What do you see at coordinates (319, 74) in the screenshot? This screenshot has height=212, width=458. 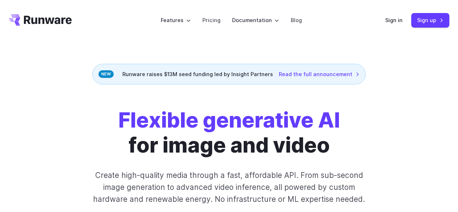 I see `a: Read the full announcement` at bounding box center [319, 74].